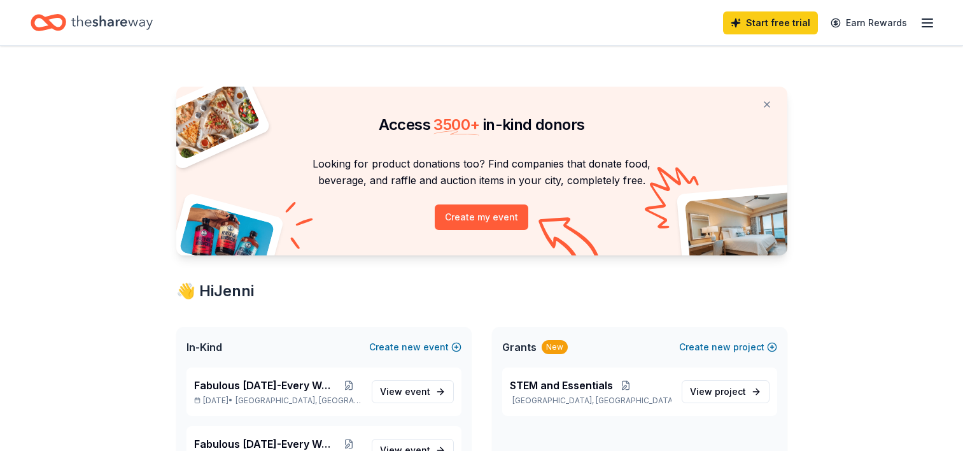 Image resolution: width=963 pixels, height=451 pixels. Describe the element at coordinates (481, 217) in the screenshot. I see `button: Create my event` at that location.